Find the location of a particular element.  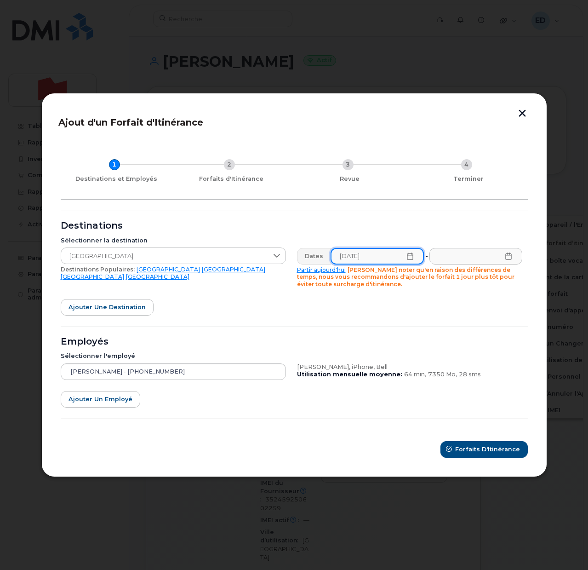

span: 64 min, is located at coordinates (415, 374).